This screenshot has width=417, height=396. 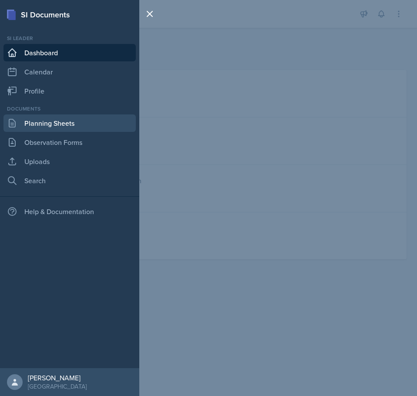 I want to click on a: Calendar, so click(x=70, y=72).